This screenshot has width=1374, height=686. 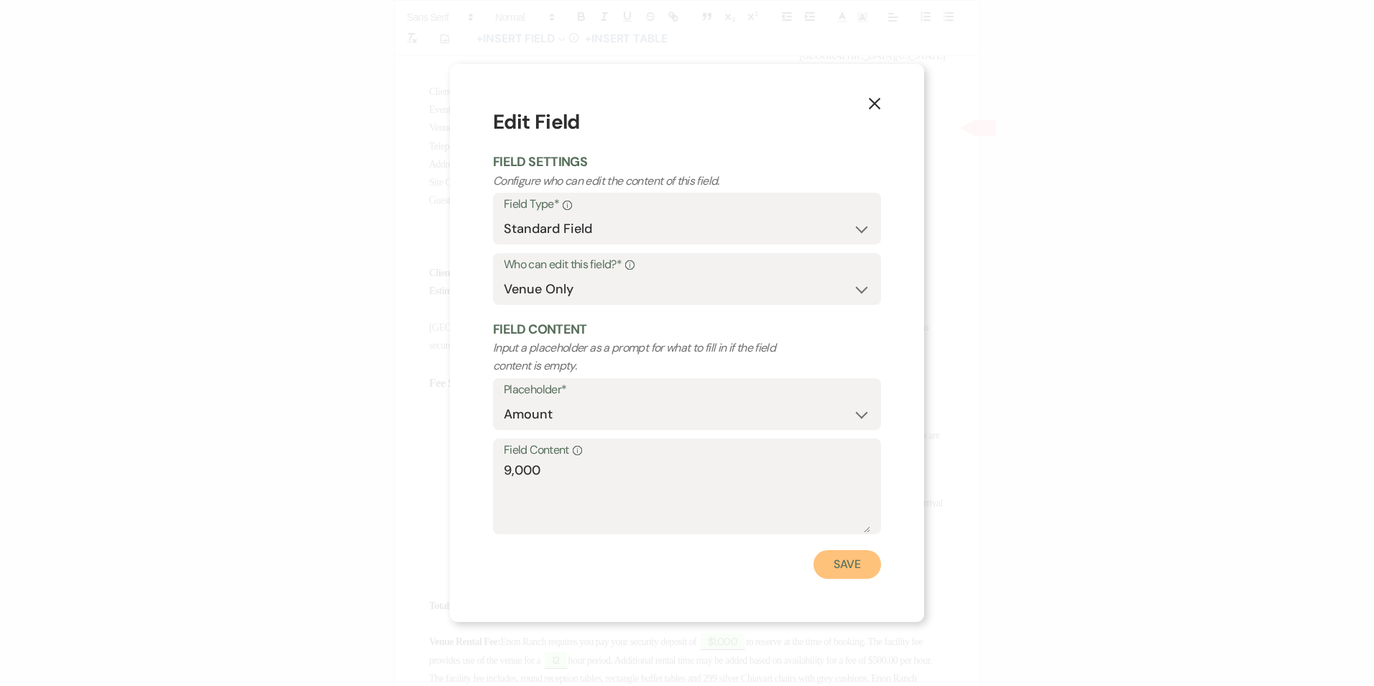 I want to click on label: Who can edit this field?*, so click(x=687, y=264).